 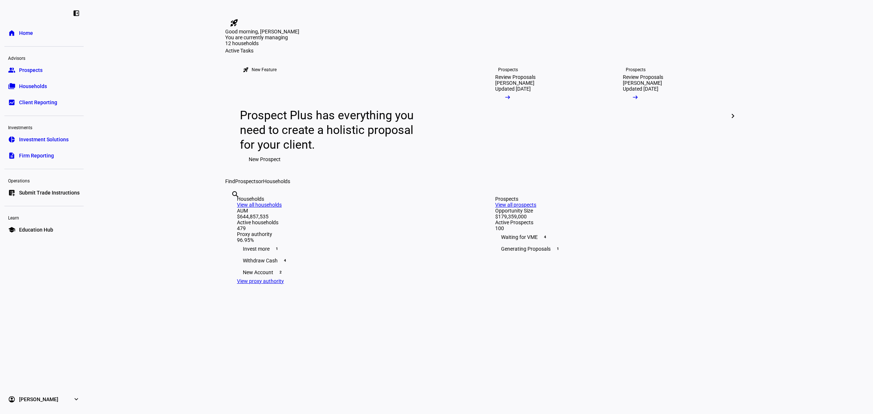 What do you see at coordinates (515, 205) in the screenshot?
I see `a: View all prospects` at bounding box center [515, 205].